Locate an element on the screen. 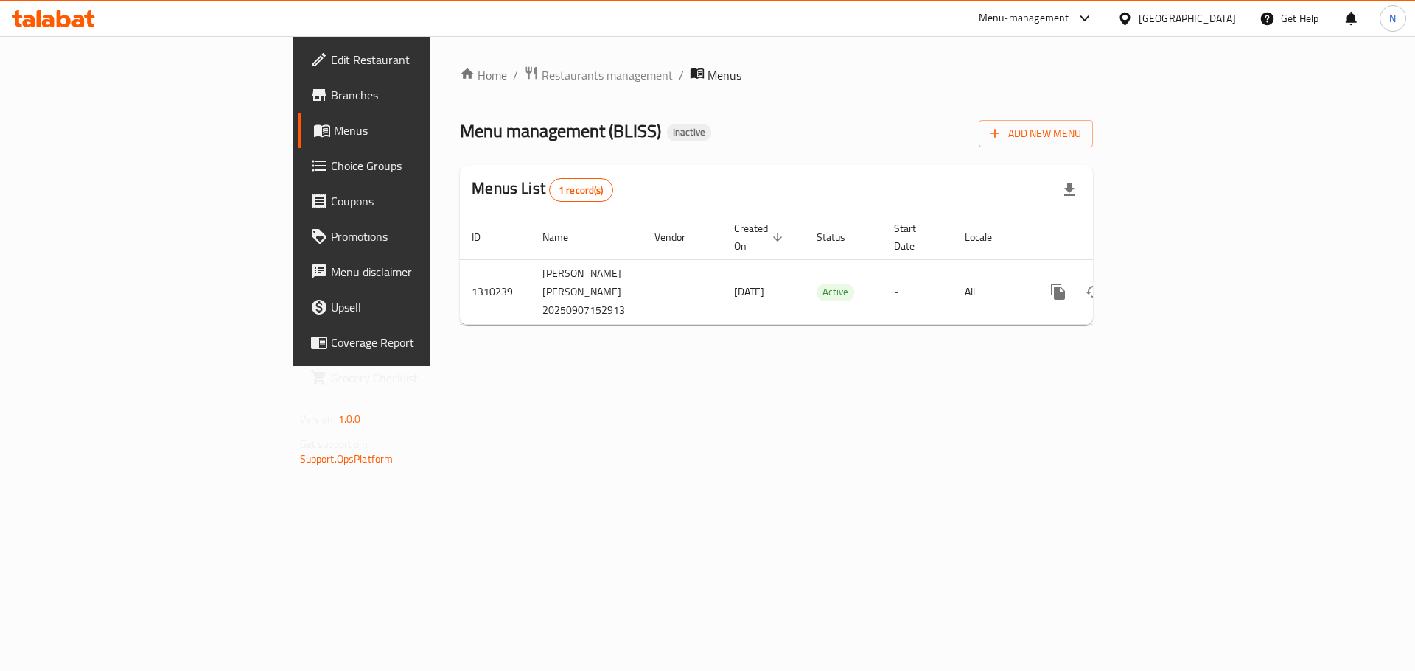 This screenshot has height=671, width=1415. span: Version: is located at coordinates (318, 419).